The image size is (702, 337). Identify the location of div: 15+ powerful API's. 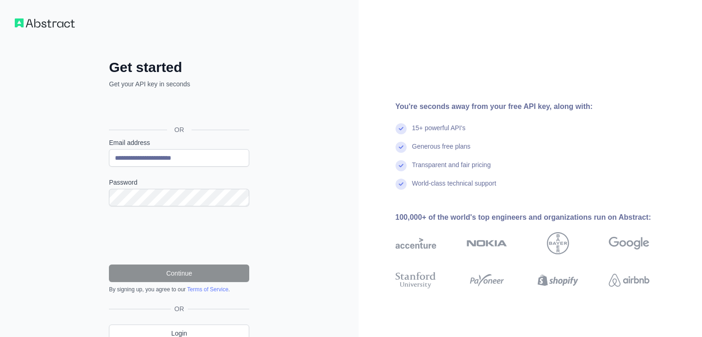
(439, 132).